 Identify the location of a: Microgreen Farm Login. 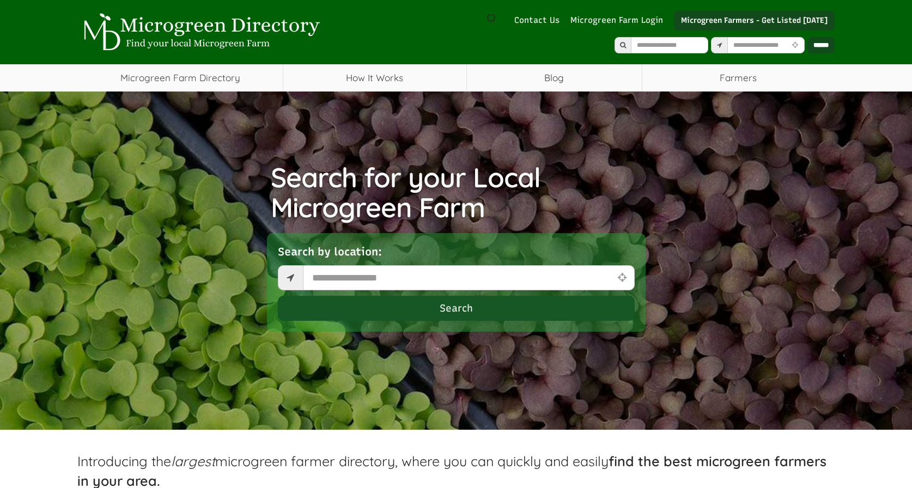
(620, 20).